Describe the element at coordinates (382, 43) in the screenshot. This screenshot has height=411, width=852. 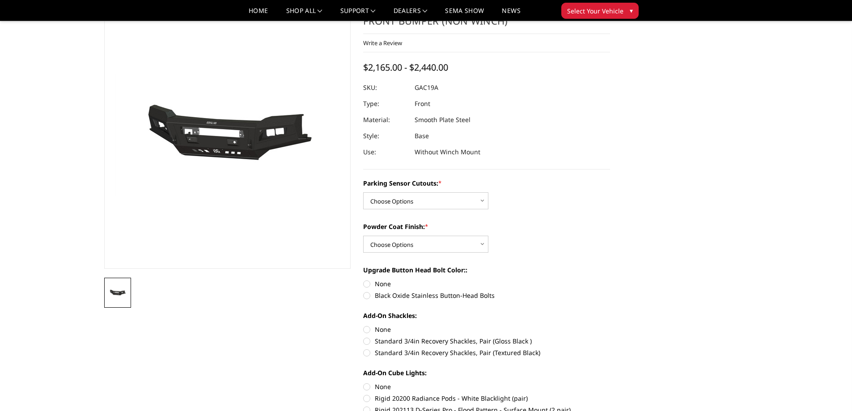
I see `a: Write a Review` at that location.